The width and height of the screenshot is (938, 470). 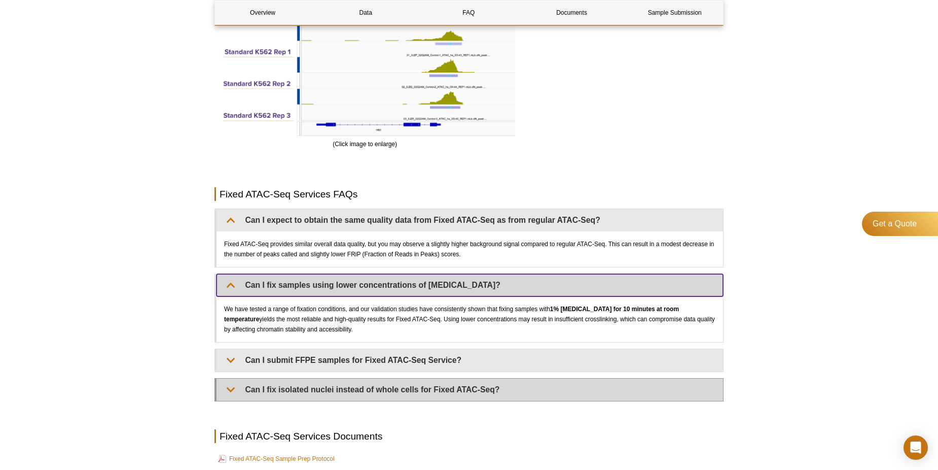 What do you see at coordinates (470, 319) in the screenshot?
I see `div: We have tested a range of fixation conditions, and our validation studies have consistently shown...` at bounding box center [470, 319].